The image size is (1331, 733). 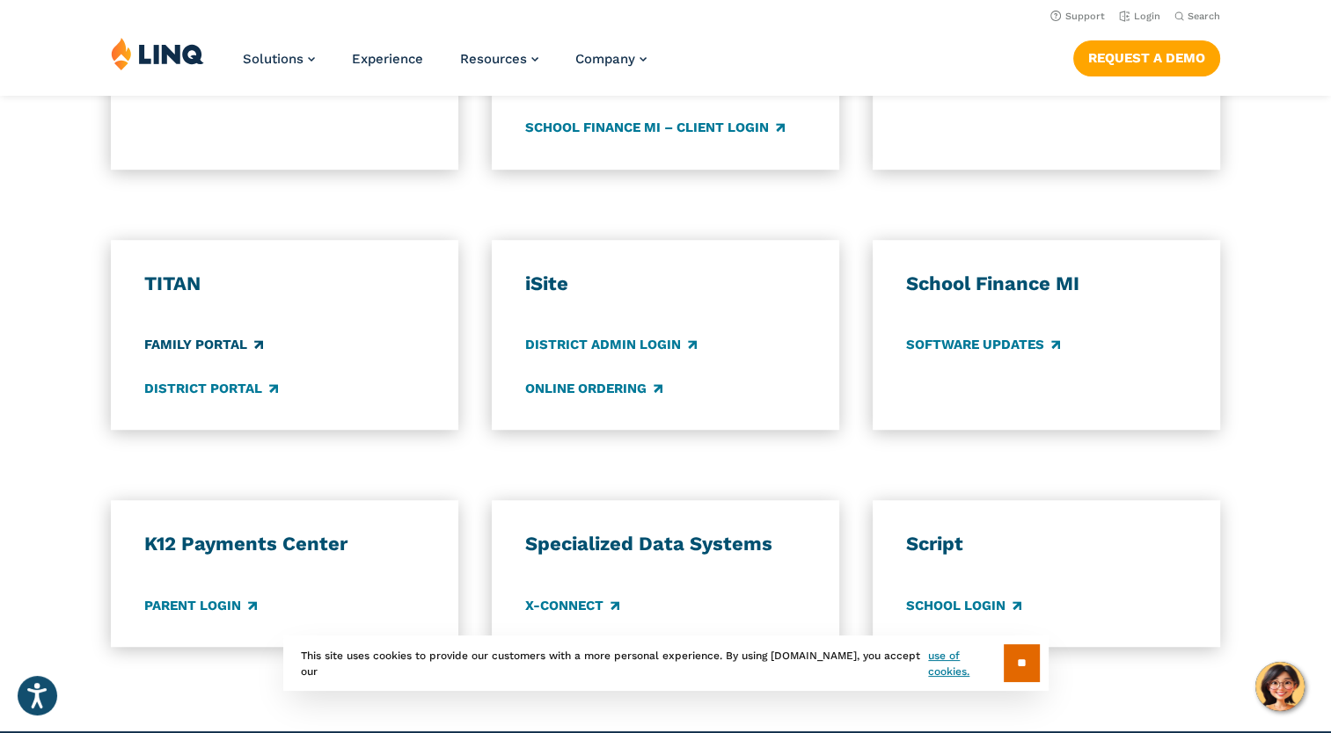 What do you see at coordinates (666, 663) in the screenshot?
I see `div: This site uses cookies to provide our customers with a more personal experience. By using [DOMAIN...` at bounding box center [666, 663].